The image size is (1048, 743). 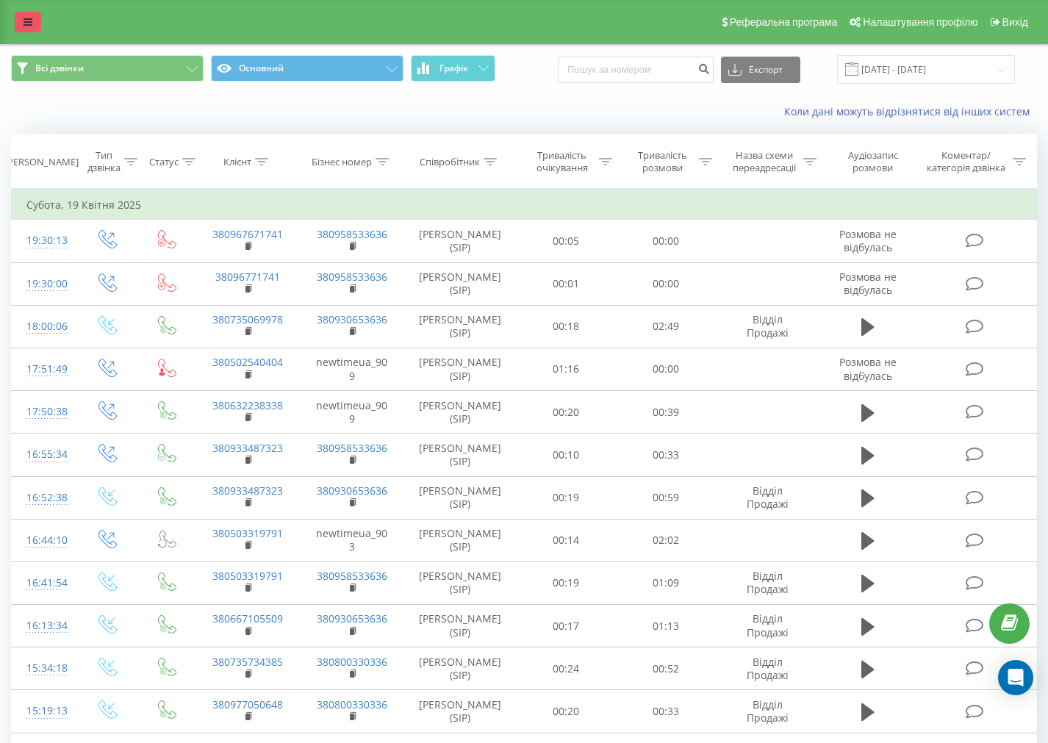 What do you see at coordinates (107, 68) in the screenshot?
I see `button: Всі дзвінки` at bounding box center [107, 68].